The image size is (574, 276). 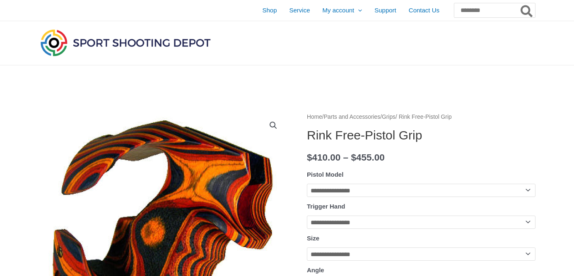 I want to click on bdi: 410.00, so click(x=323, y=157).